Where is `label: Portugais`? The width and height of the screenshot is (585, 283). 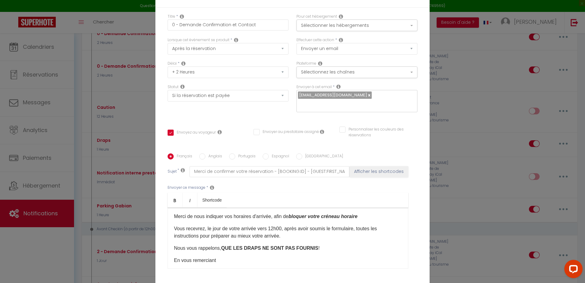
label: Portugais is located at coordinates (245, 157).